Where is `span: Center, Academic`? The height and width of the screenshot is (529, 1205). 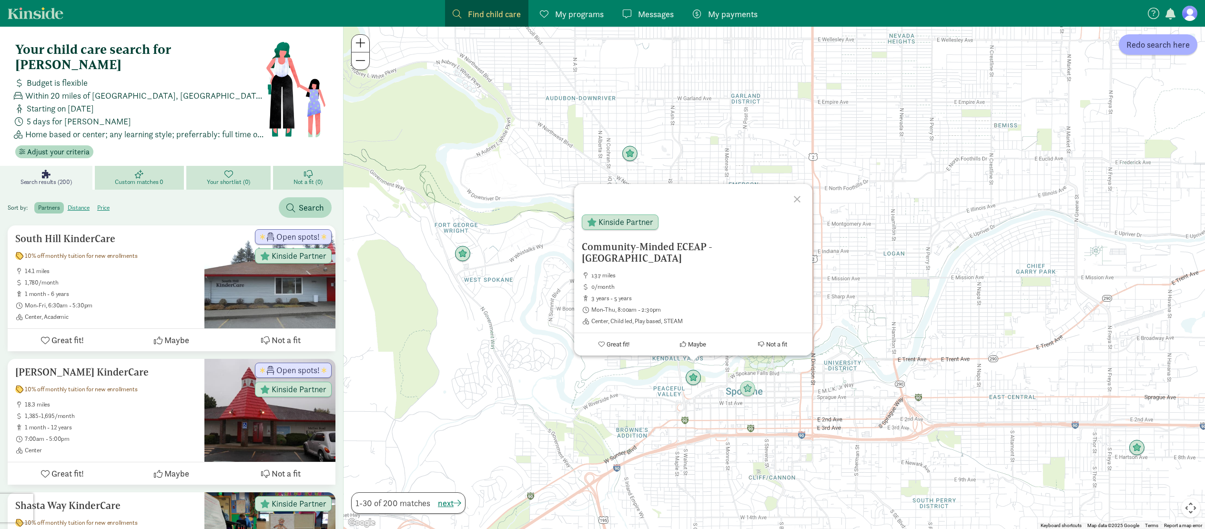 span: Center, Academic is located at coordinates (111, 317).